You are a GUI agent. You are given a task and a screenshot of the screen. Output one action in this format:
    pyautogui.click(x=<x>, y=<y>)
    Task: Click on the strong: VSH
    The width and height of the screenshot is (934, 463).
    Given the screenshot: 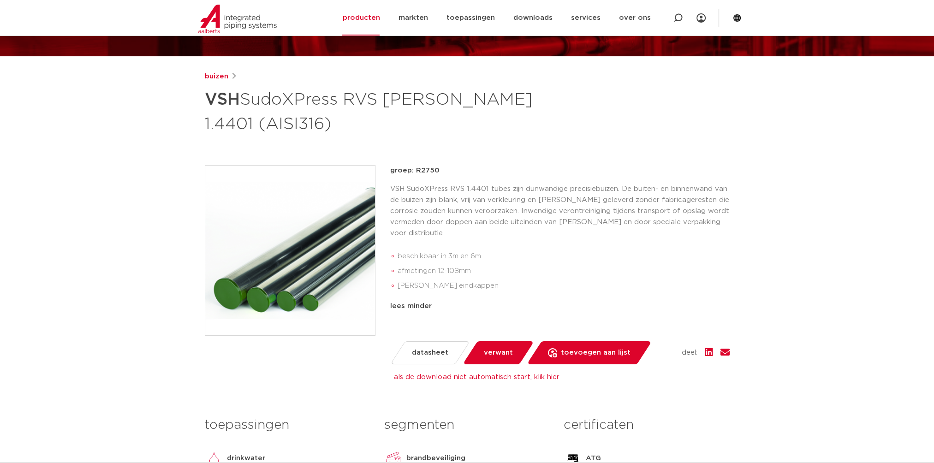 What is the action you would take?
    pyautogui.click(x=222, y=100)
    